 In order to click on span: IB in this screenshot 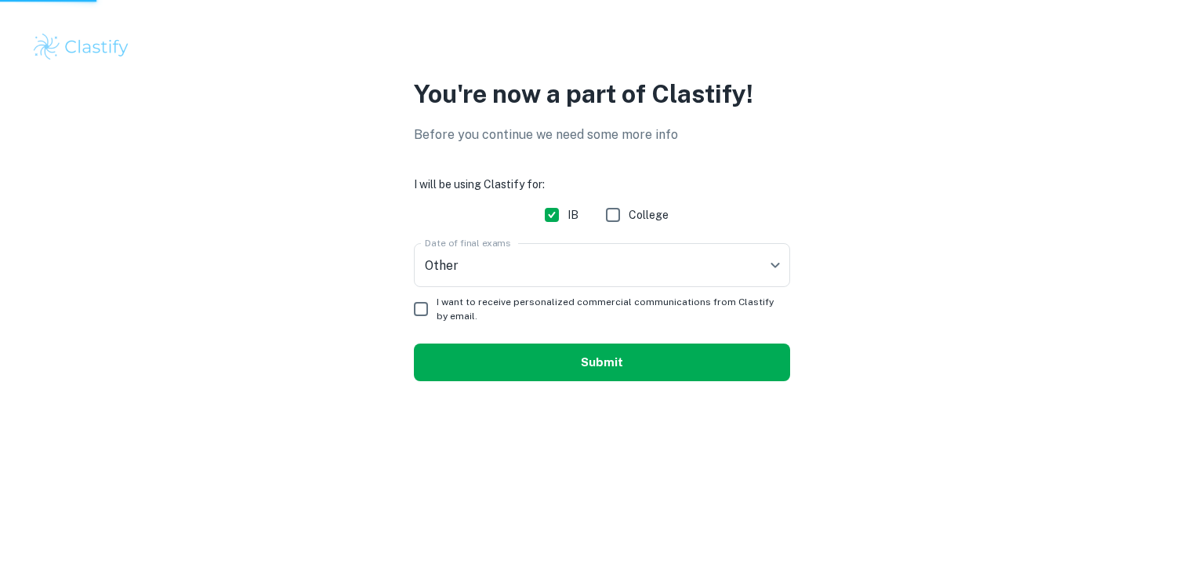, I will do `click(573, 215)`.